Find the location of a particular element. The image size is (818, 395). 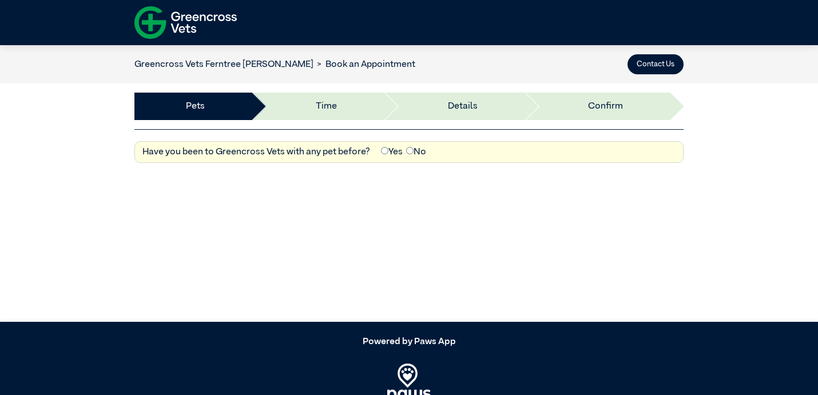

label: Have you been to Greencross Vets with any pet before? is located at coordinates (256, 152).